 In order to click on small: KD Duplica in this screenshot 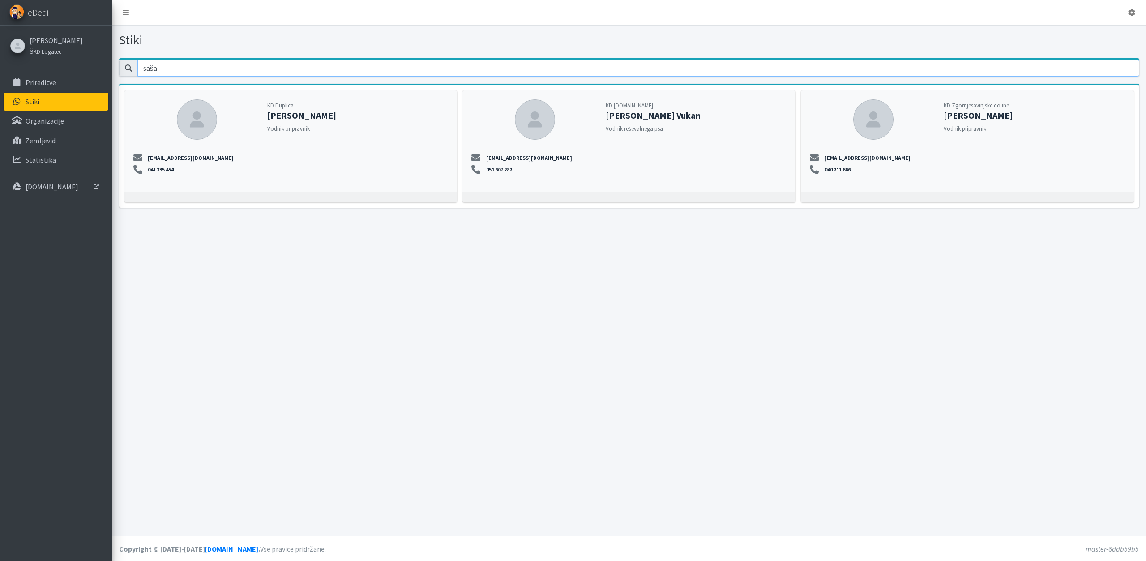, I will do `click(280, 105)`.